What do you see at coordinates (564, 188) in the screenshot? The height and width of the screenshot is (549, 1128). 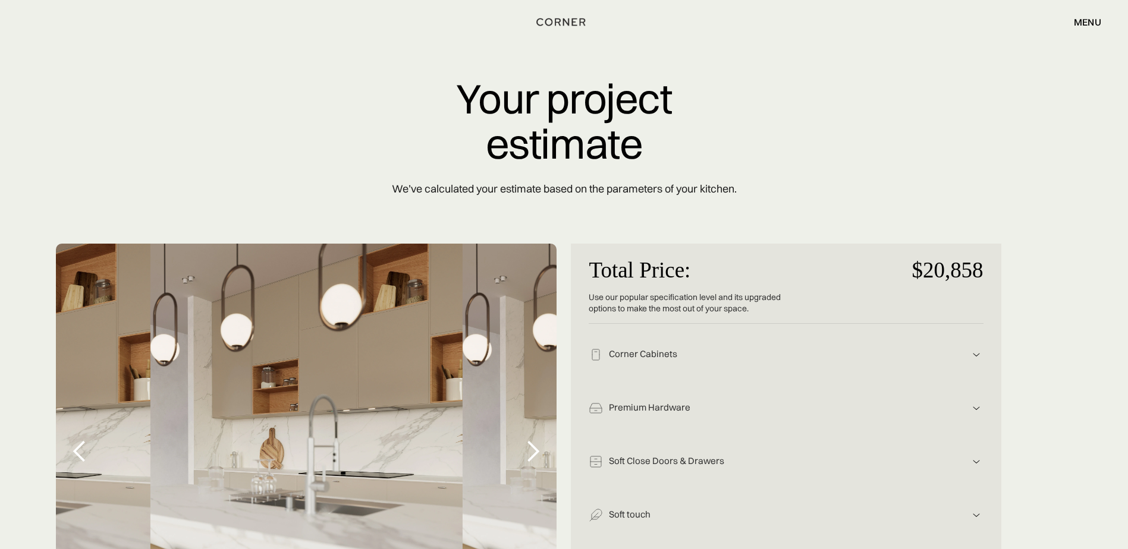 I see `p: We’ve calculated your estimate based on the parameters of your kitchen.` at bounding box center [564, 188].